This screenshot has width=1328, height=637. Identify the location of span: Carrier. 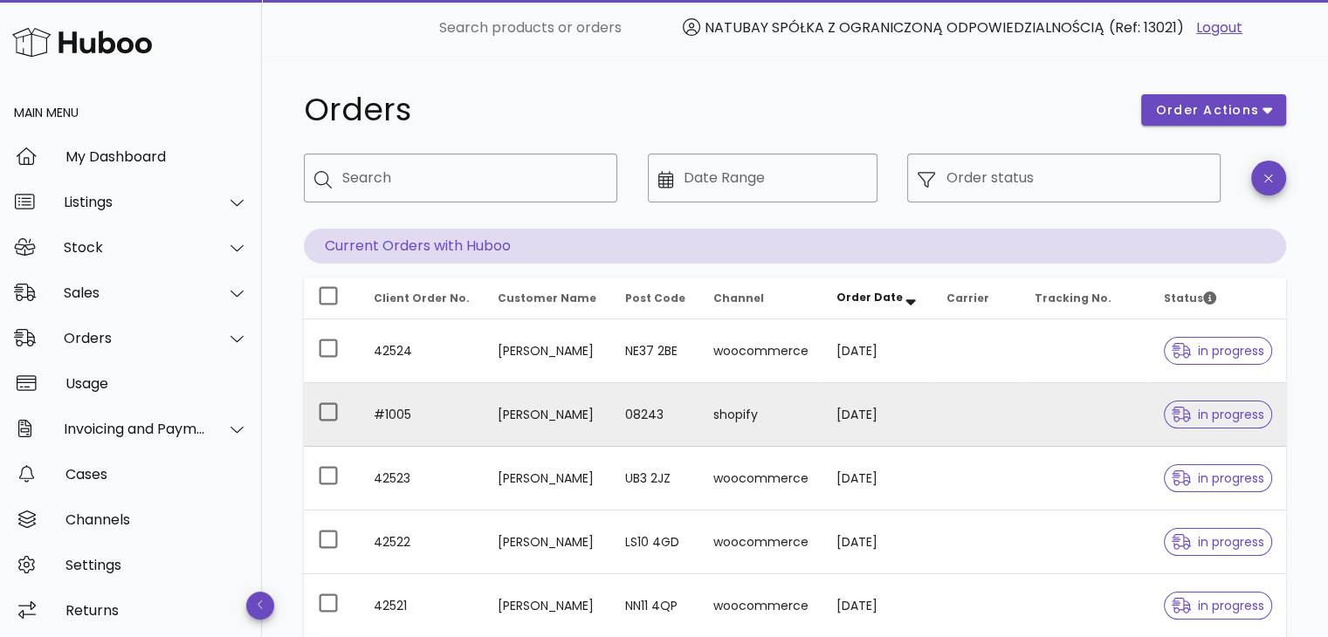
(967, 298).